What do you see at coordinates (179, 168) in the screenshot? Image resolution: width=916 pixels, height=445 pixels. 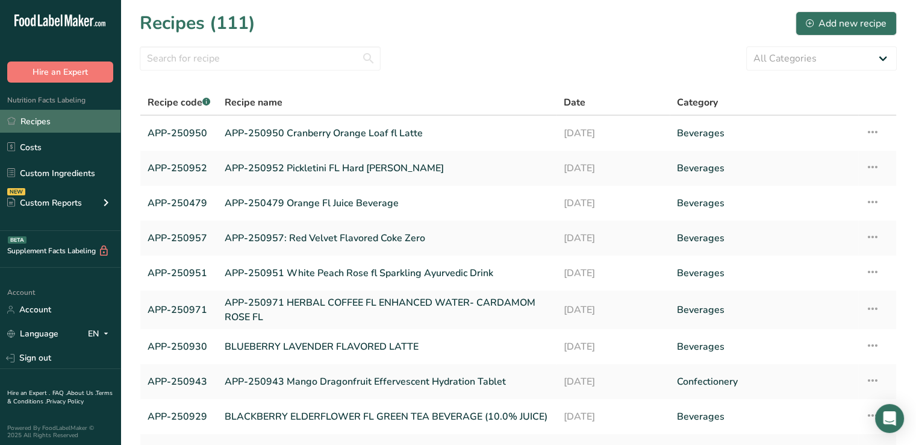 I see `a: APP-250952` at bounding box center [179, 168].